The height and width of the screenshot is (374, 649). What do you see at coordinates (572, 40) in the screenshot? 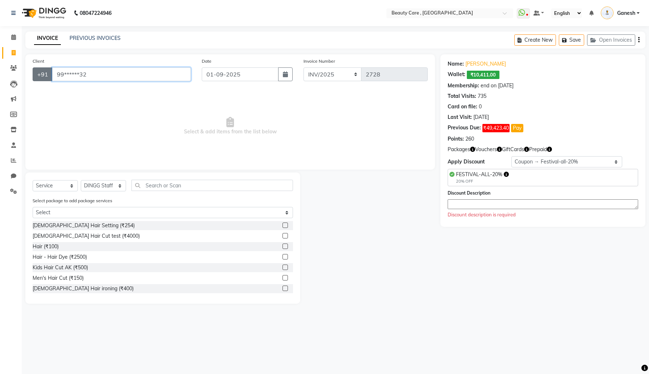
I see `button: Save` at bounding box center [572, 40].